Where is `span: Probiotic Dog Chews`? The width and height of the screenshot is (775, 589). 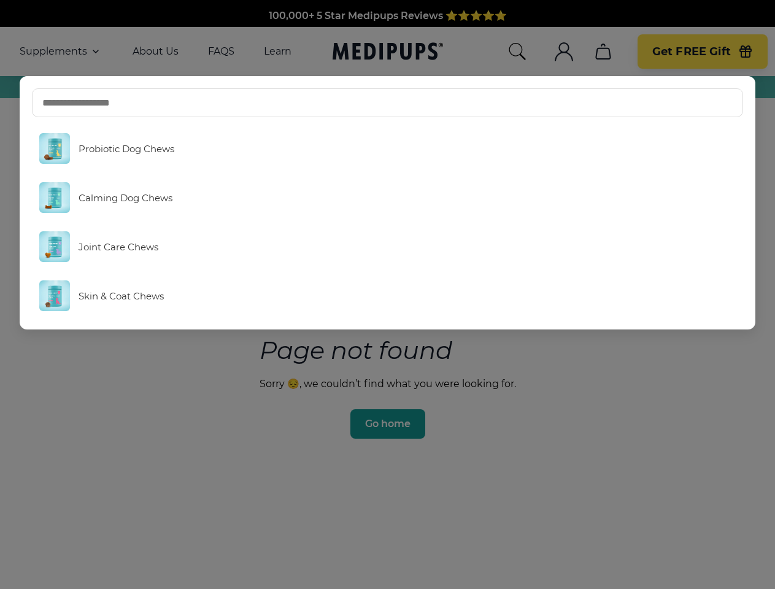
span: Probiotic Dog Chews is located at coordinates (126, 148).